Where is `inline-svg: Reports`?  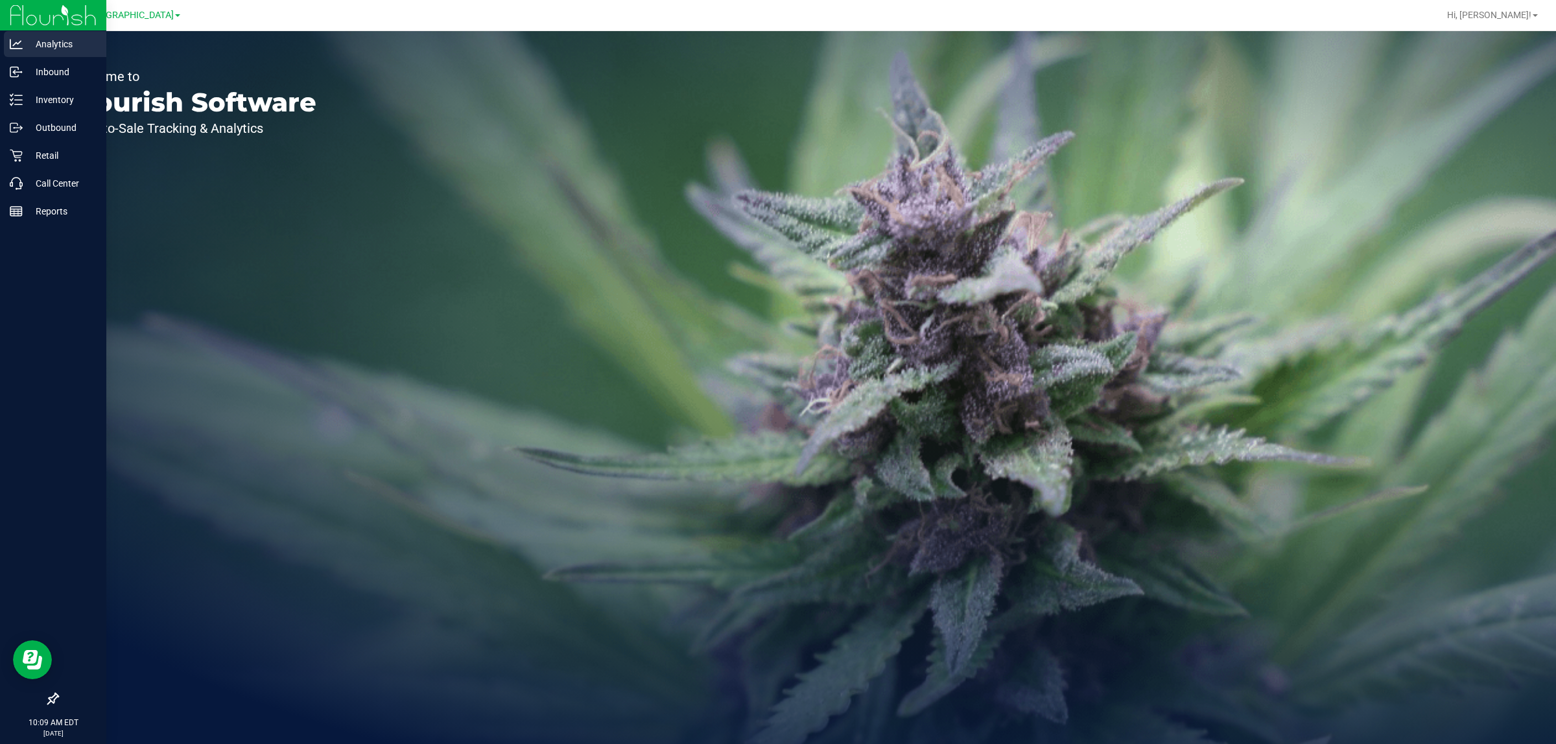 inline-svg: Reports is located at coordinates (16, 211).